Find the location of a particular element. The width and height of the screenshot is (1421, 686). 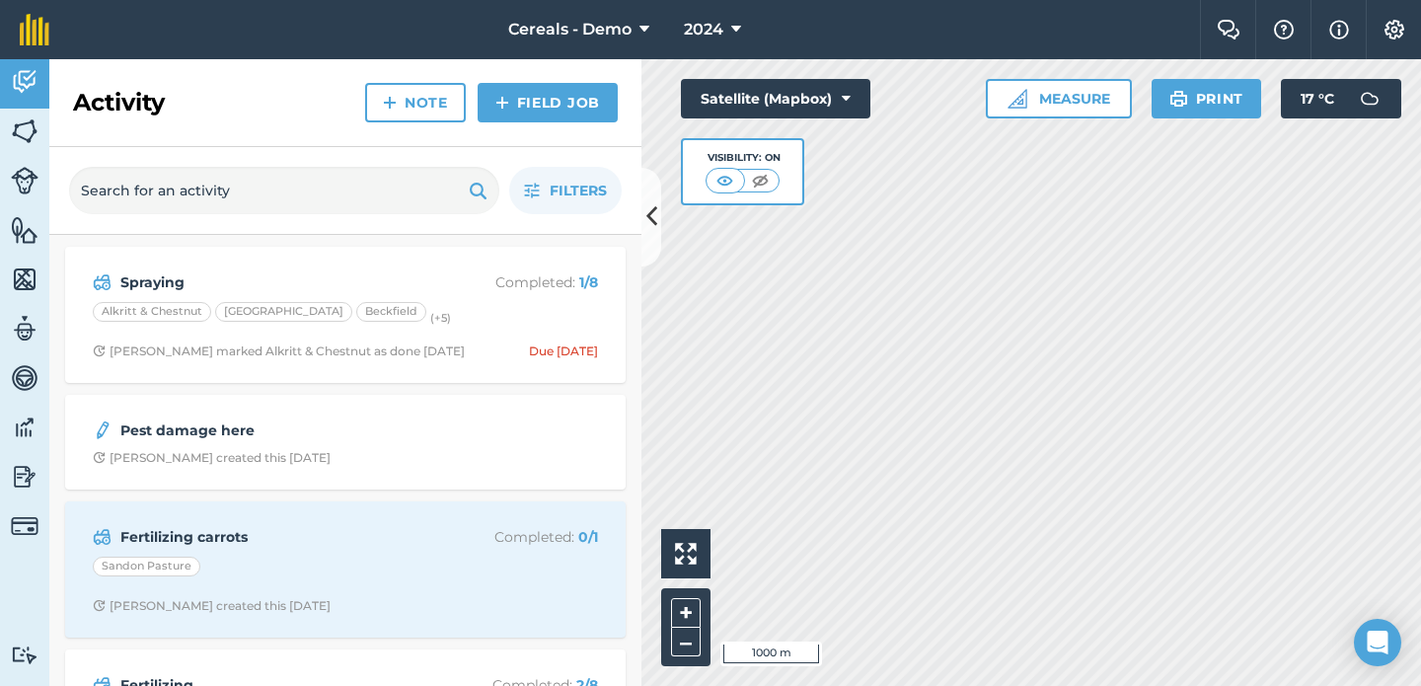

div: Beckfield is located at coordinates (391, 312).